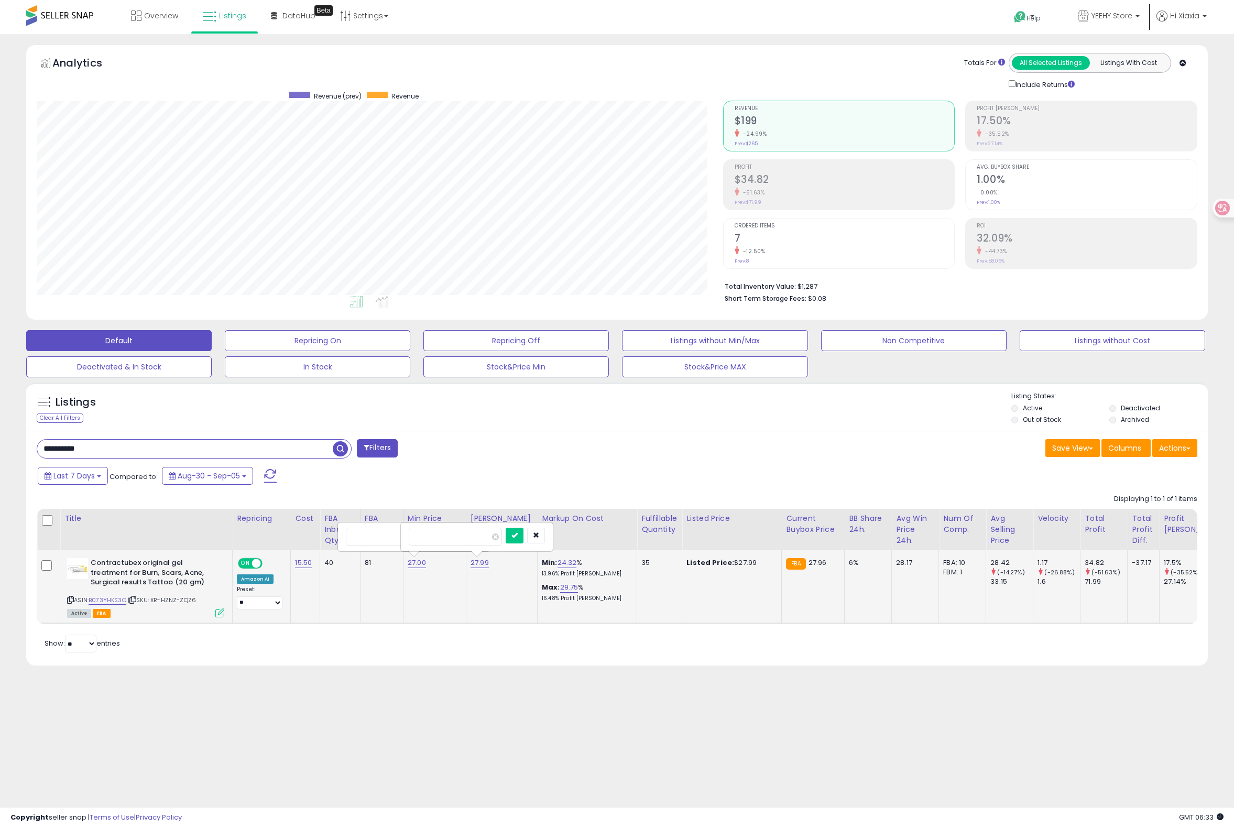  I want to click on b: Min:, so click(550, 562).